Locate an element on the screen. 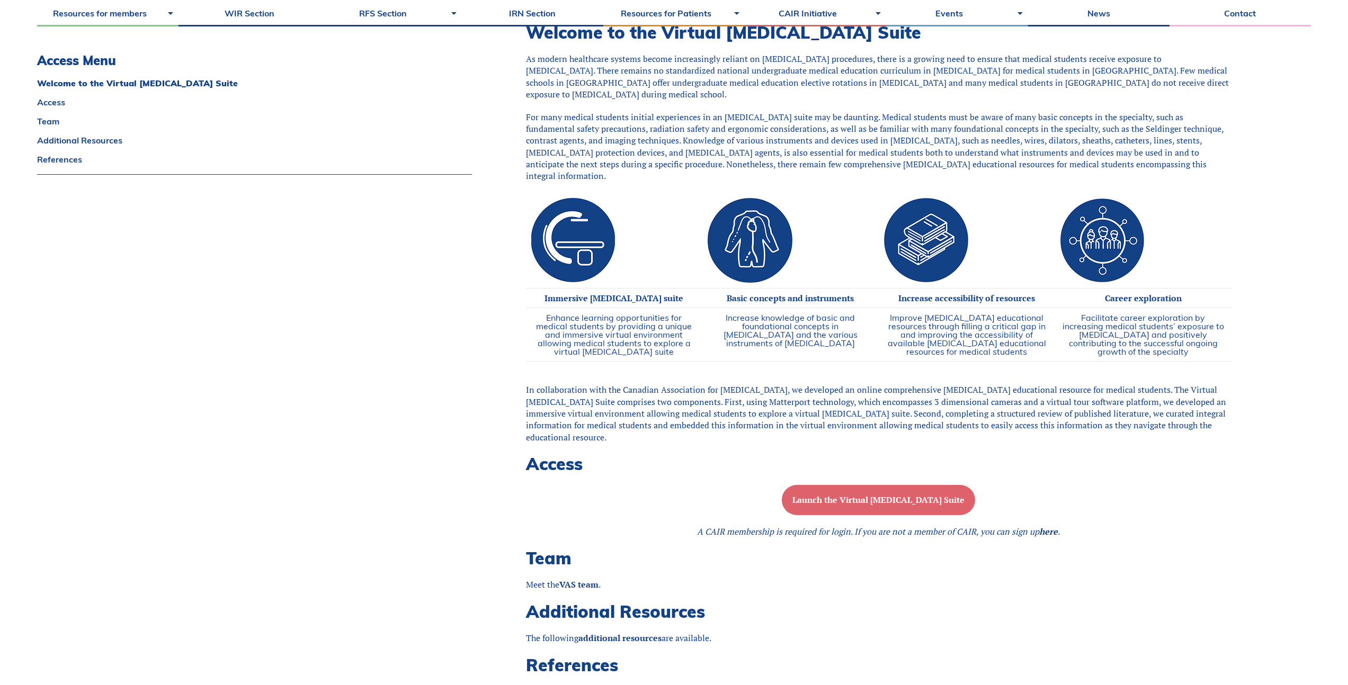  strong: VAS team is located at coordinates (579, 585).